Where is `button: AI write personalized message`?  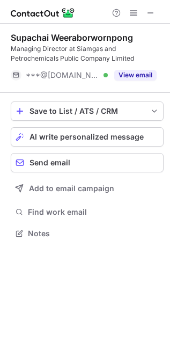 button: AI write personalized message is located at coordinates (87, 137).